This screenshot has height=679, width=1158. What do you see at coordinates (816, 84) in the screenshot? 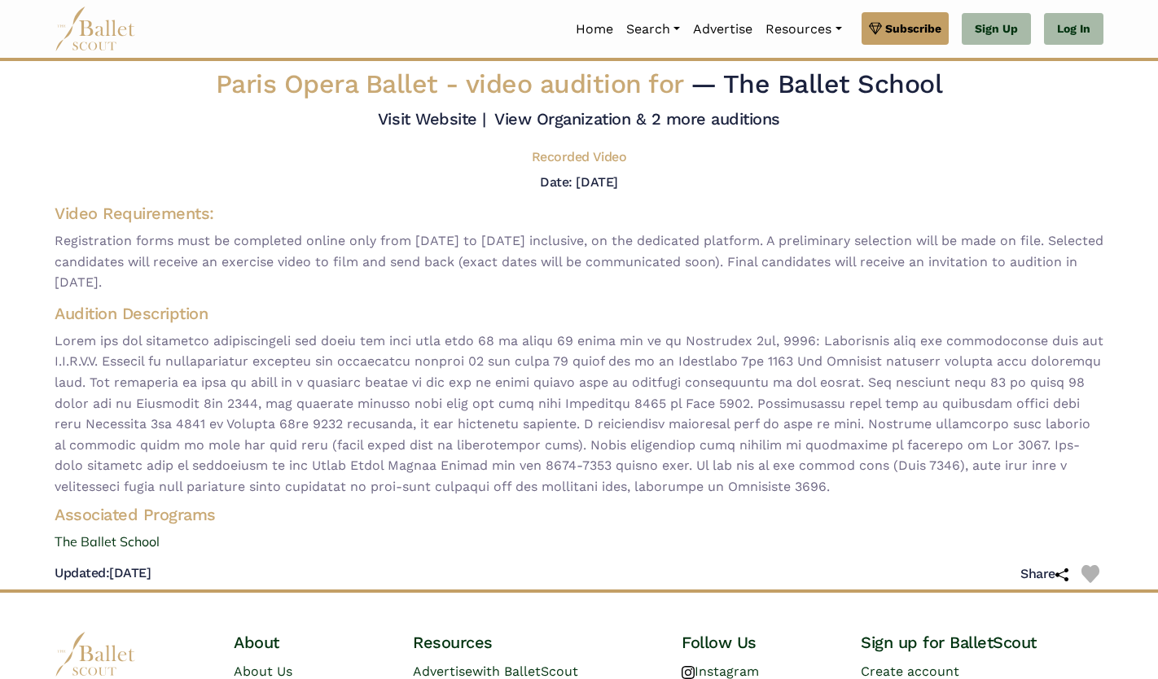
I see `span: — The Ballet School` at bounding box center [816, 84].